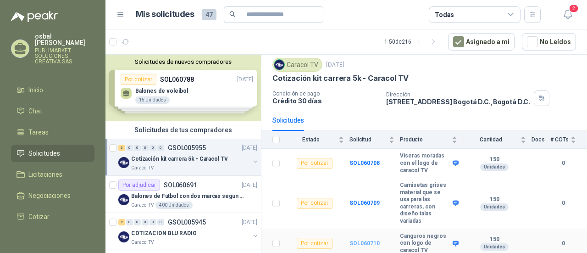 Image resolution: width=587 pixels, height=253 pixels. Describe the element at coordinates (326, 94) in the screenshot. I see `p: Condición de pago` at that location.